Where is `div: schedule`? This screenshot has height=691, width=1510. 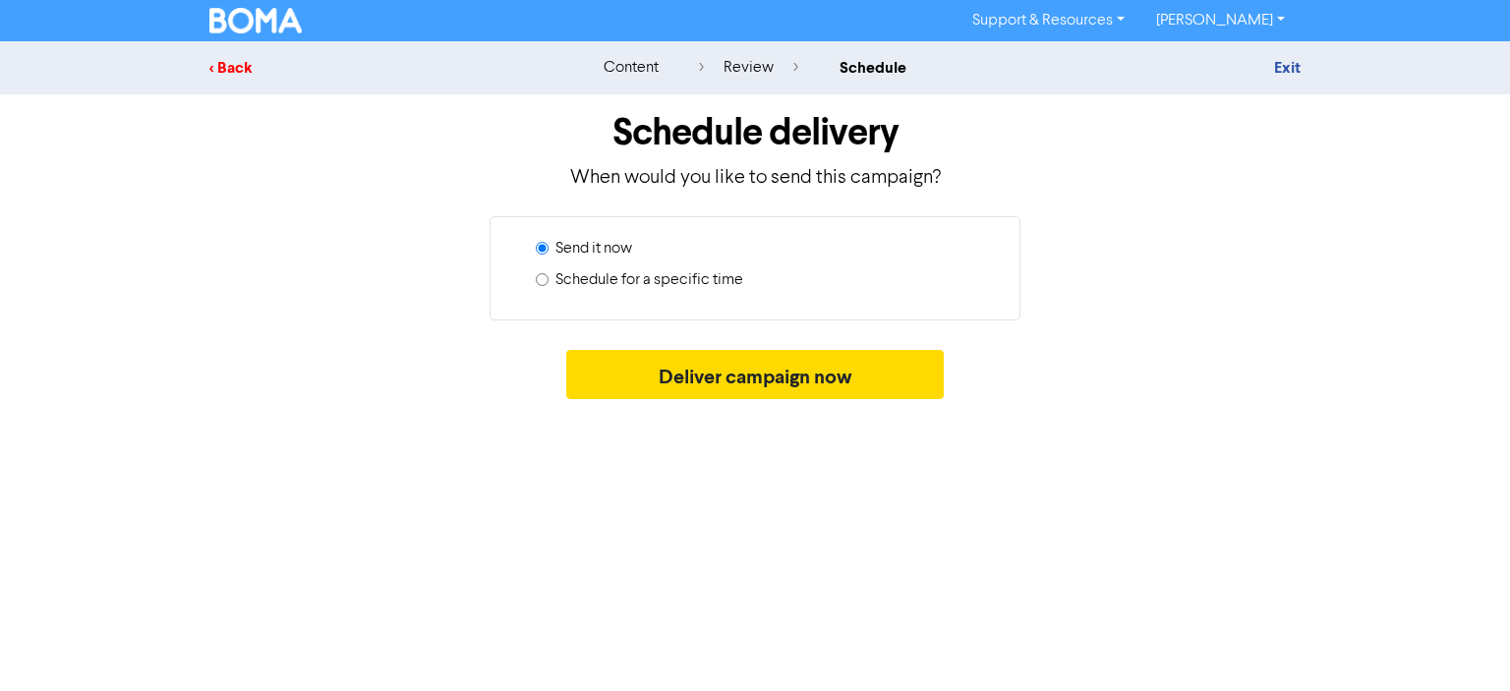
div: schedule is located at coordinates (873, 68).